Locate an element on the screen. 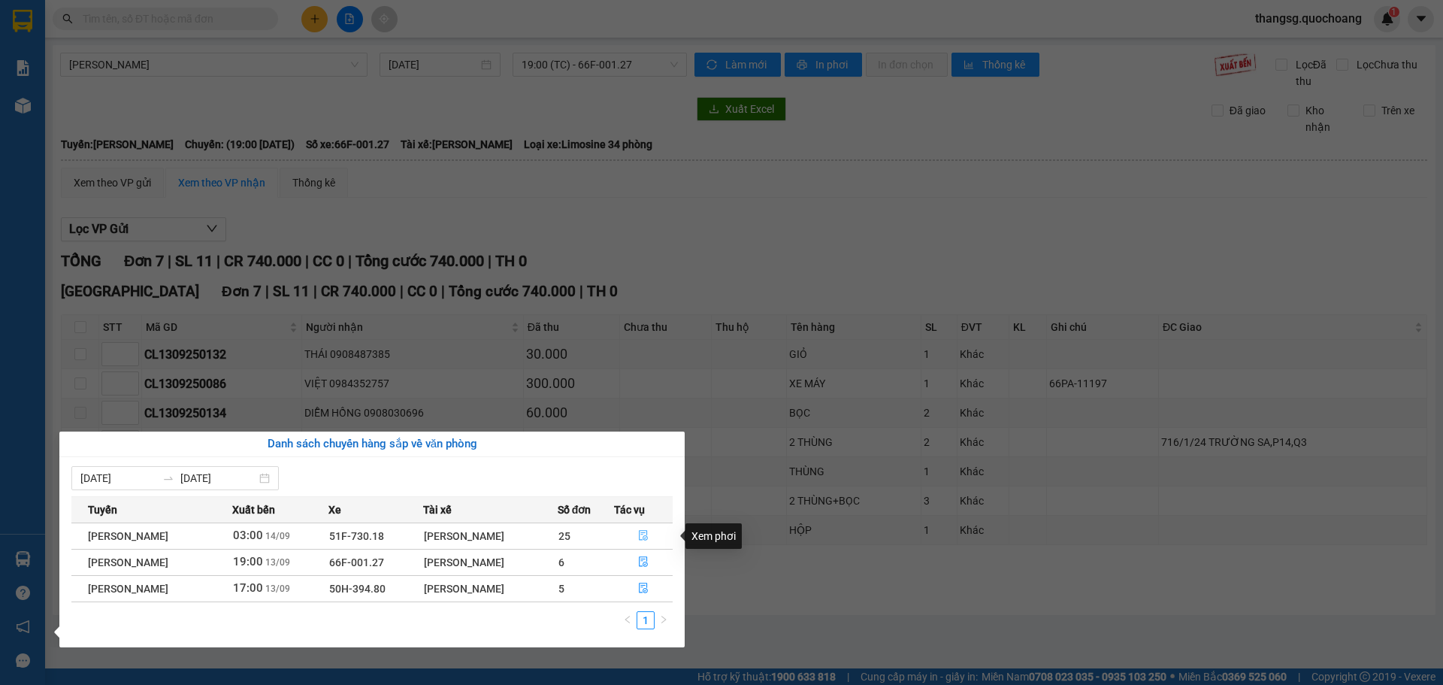 The image size is (1443, 685). span: left is located at coordinates (628, 619).